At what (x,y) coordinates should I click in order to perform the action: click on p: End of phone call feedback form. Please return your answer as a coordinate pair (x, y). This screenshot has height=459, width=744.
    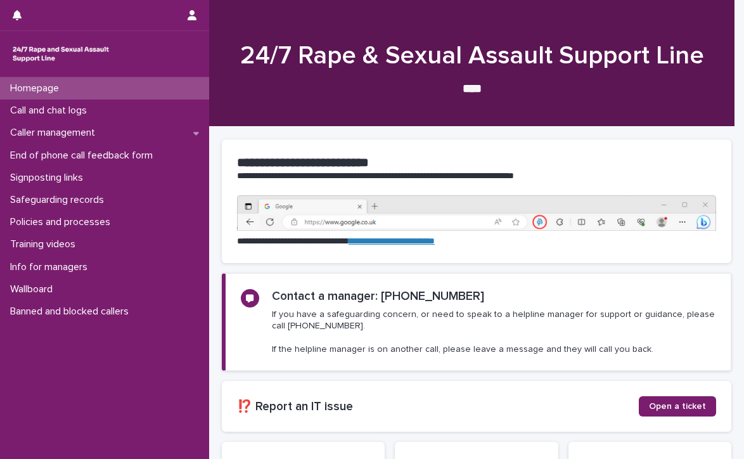
    Looking at the image, I should click on (84, 155).